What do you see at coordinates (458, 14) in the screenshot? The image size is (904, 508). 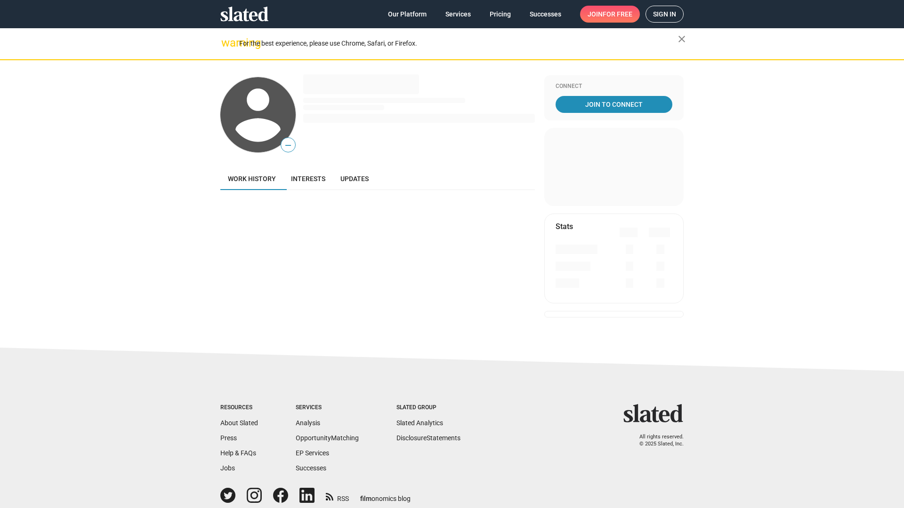 I see `span: Services` at bounding box center [458, 14].